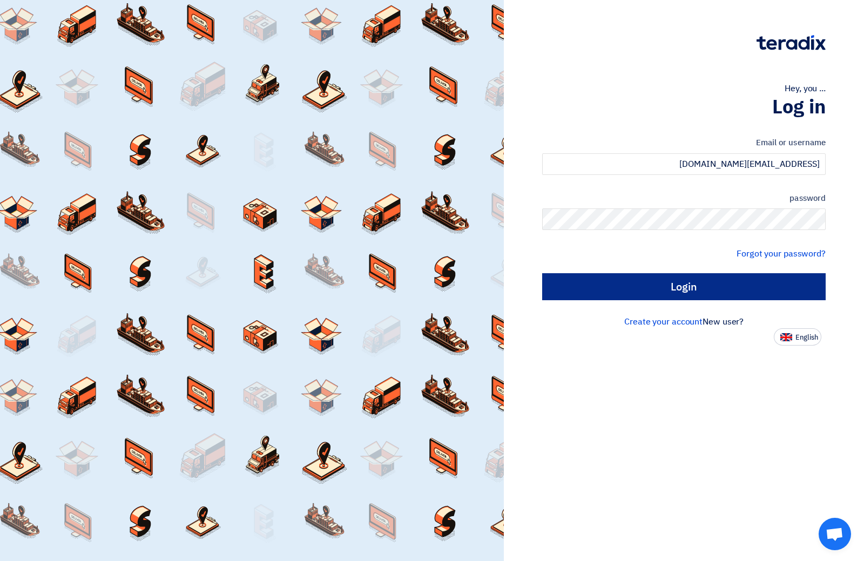 Image resolution: width=864 pixels, height=561 pixels. Describe the element at coordinates (835, 534) in the screenshot. I see `a: Open chat` at that location.